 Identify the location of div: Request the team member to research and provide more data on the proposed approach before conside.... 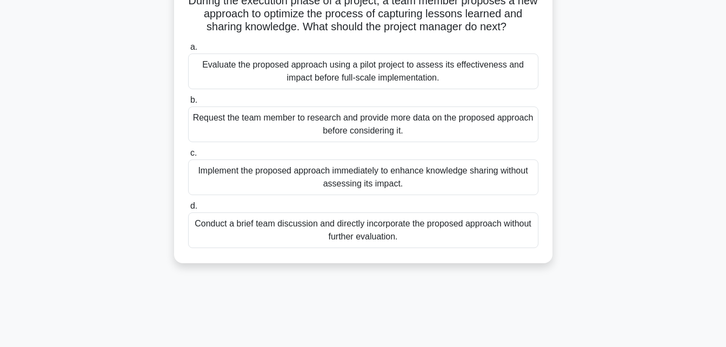
(363, 124).